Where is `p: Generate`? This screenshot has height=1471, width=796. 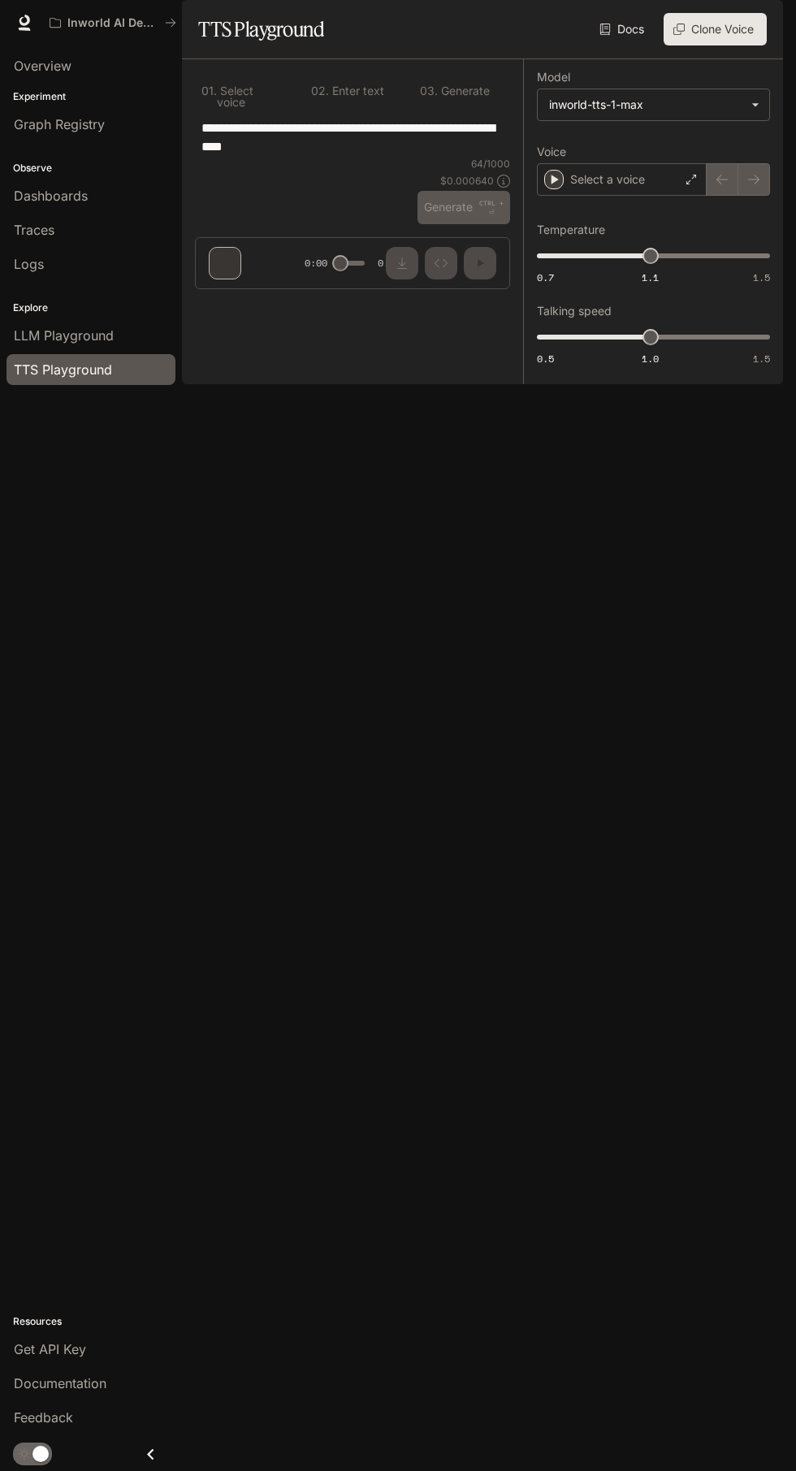
p: Generate is located at coordinates (464, 91).